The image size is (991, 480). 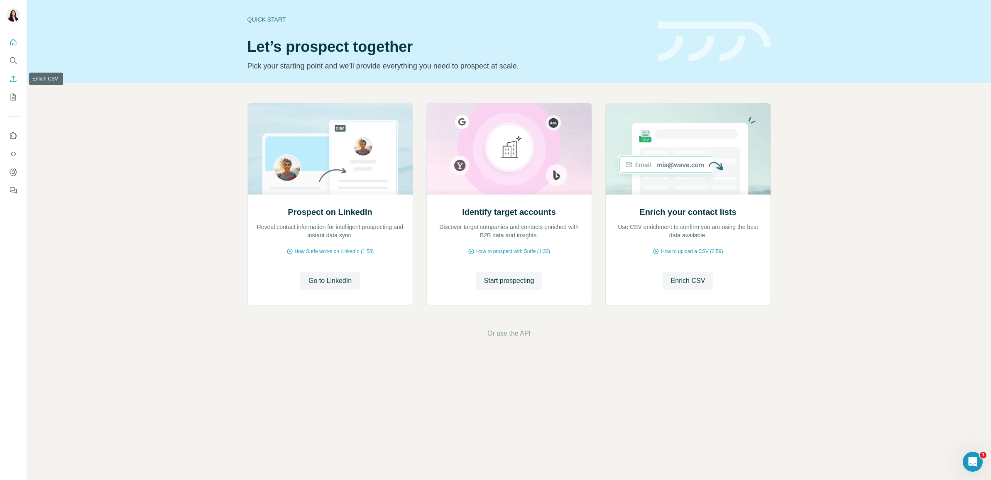 What do you see at coordinates (509, 334) in the screenshot?
I see `button: Or use the API` at bounding box center [509, 334].